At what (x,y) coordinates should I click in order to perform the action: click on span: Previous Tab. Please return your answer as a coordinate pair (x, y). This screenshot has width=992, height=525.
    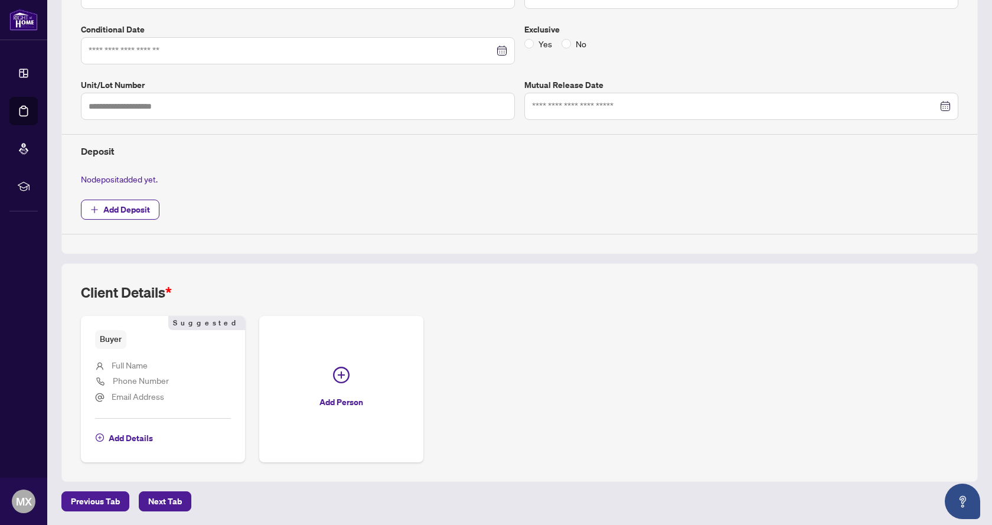
    Looking at the image, I should click on (95, 502).